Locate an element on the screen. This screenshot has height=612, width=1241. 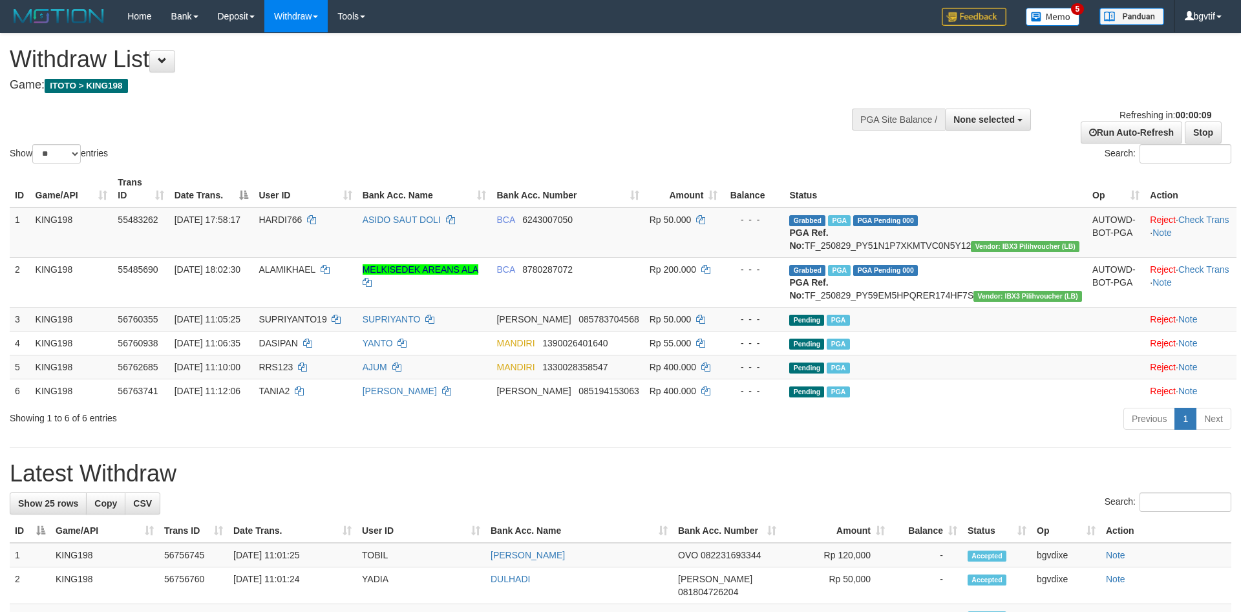
td: bgvdixe is located at coordinates (1066, 586).